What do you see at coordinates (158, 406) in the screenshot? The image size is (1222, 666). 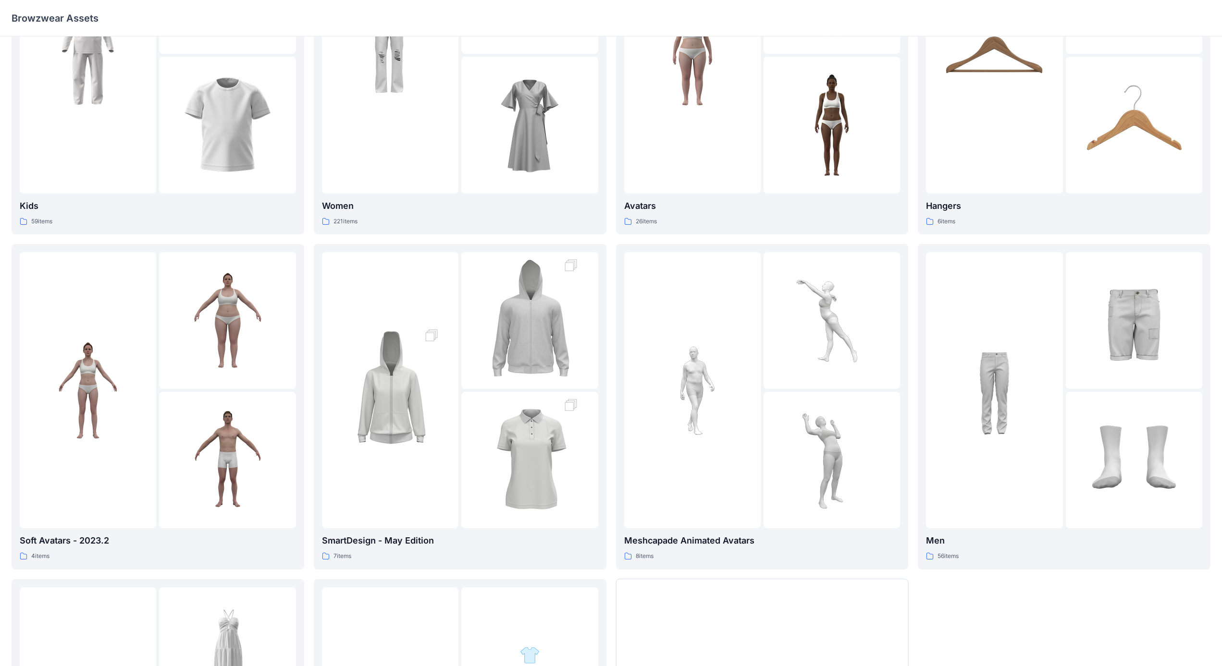 I see `a: folder 1folder 2folder 3Soft Avatars - 2023.24items` at bounding box center [158, 406].